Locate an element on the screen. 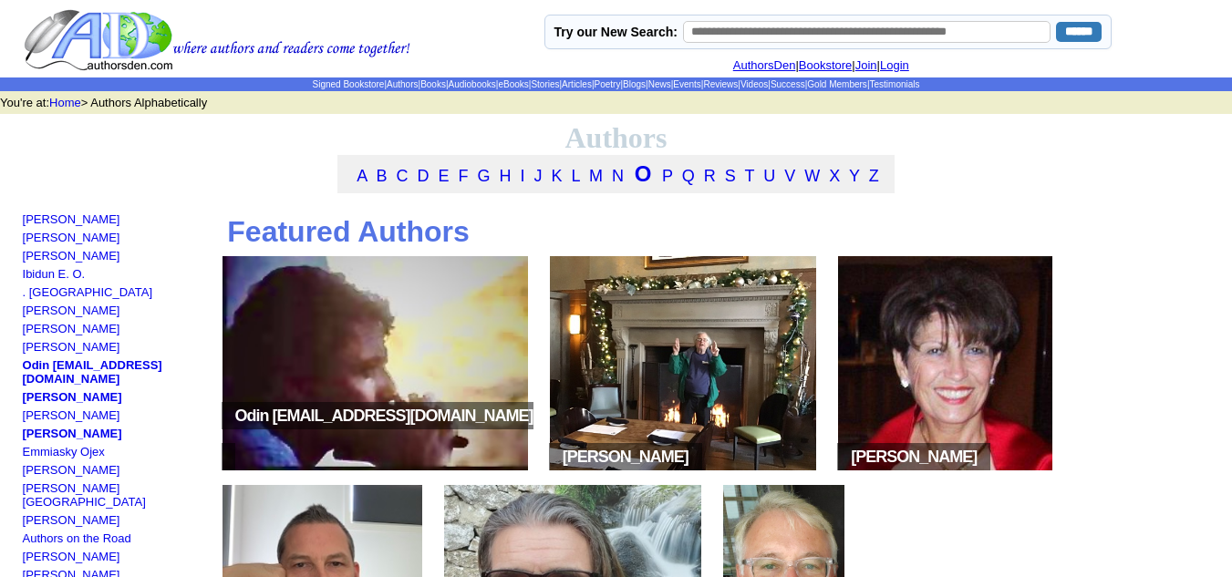 This screenshot has height=577, width=1232. a: T is located at coordinates (749, 176).